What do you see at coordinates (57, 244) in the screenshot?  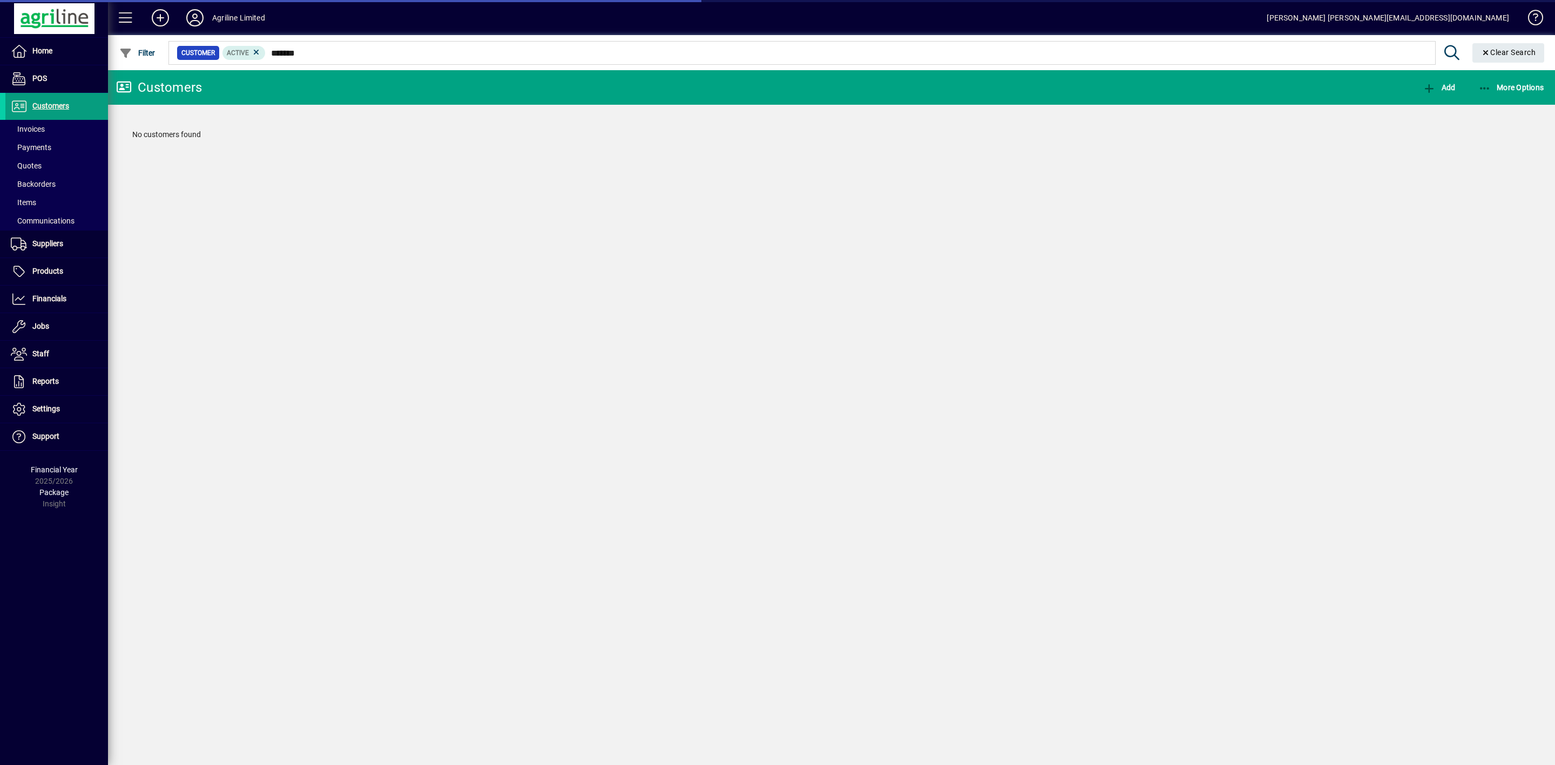 I see `a: Suppliers` at bounding box center [57, 244].